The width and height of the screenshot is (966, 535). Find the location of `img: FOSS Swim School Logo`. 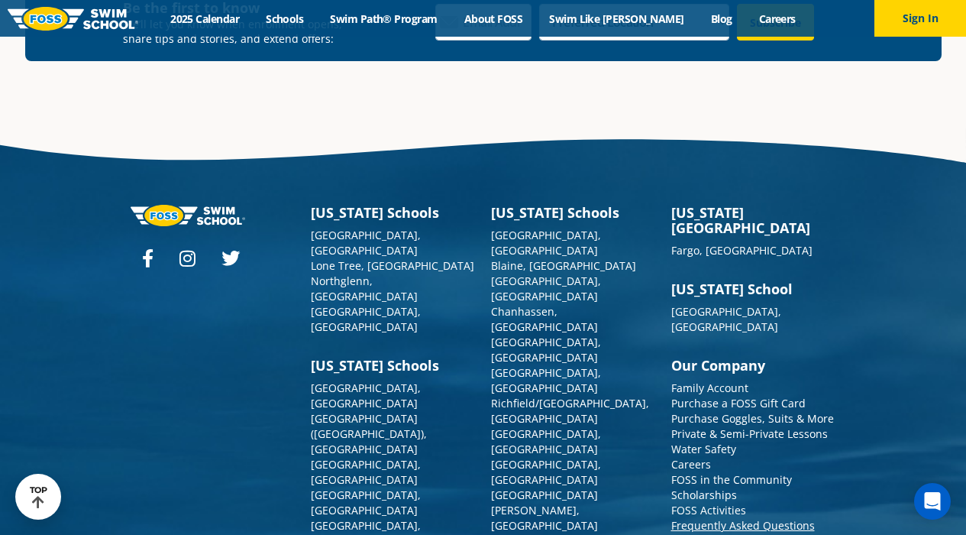

img: FOSS Swim School Logo is located at coordinates (73, 18).